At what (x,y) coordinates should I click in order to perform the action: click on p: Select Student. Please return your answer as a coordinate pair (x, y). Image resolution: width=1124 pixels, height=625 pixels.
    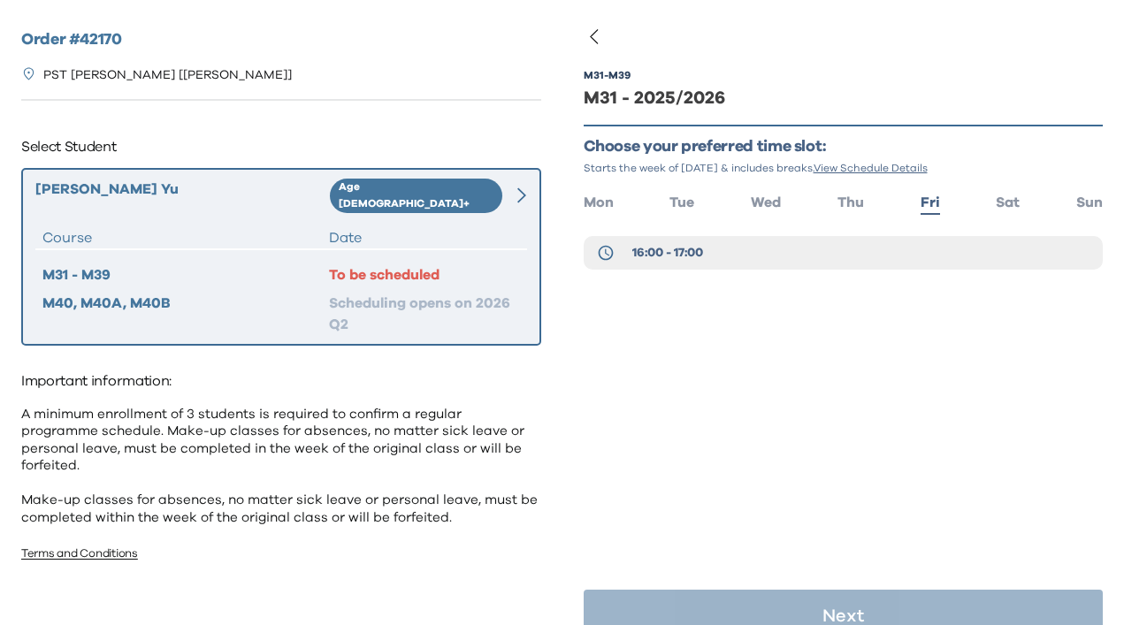
    Looking at the image, I should click on (281, 147).